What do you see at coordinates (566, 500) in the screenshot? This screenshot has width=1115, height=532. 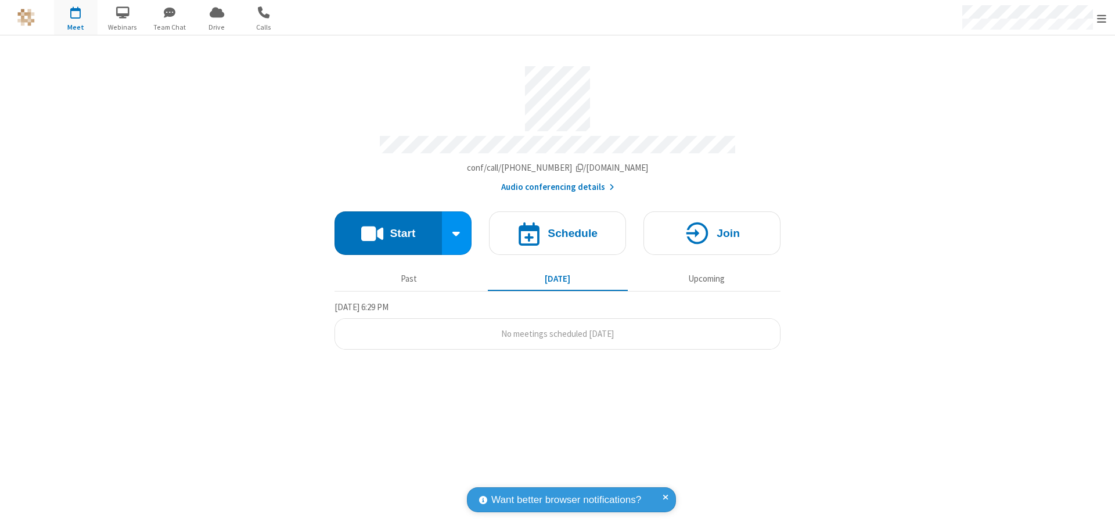 I see `span: Want better browser notifications?` at bounding box center [566, 500].